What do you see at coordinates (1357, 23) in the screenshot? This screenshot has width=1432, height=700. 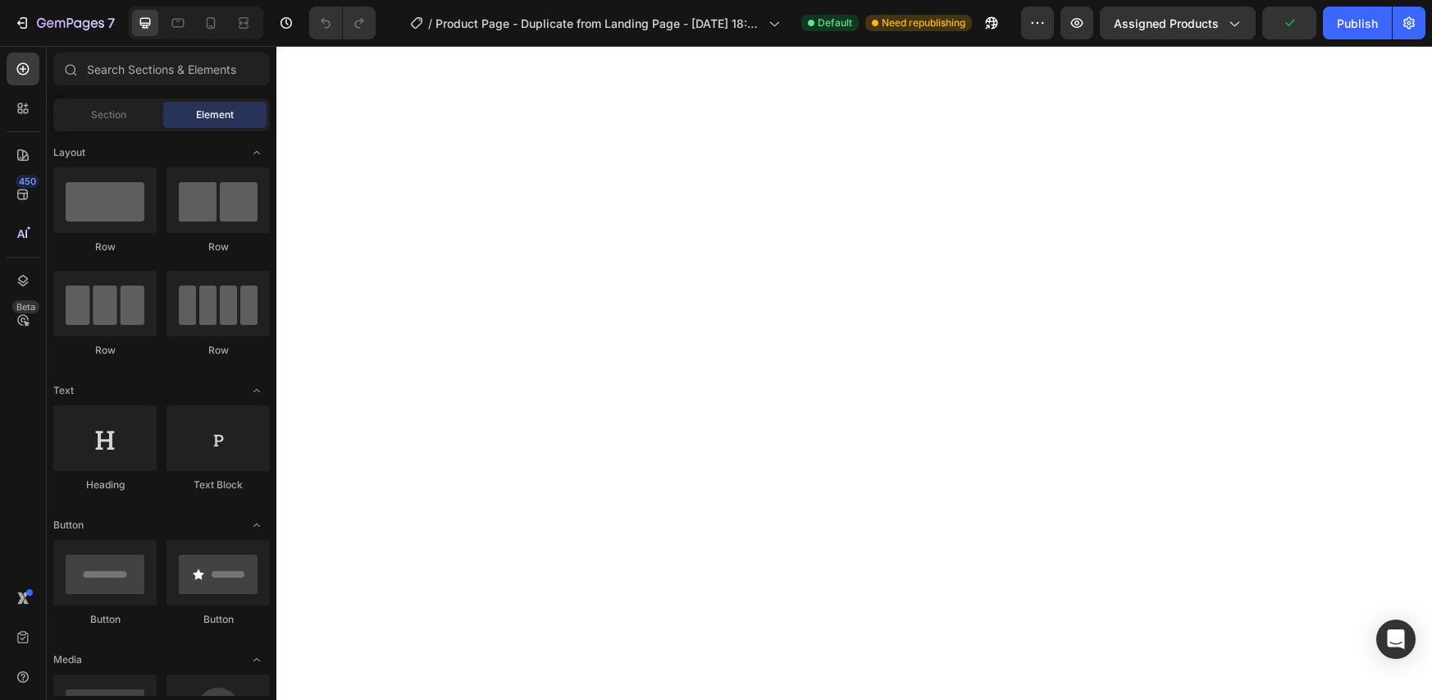 I see `button: Publish` at bounding box center [1357, 23].